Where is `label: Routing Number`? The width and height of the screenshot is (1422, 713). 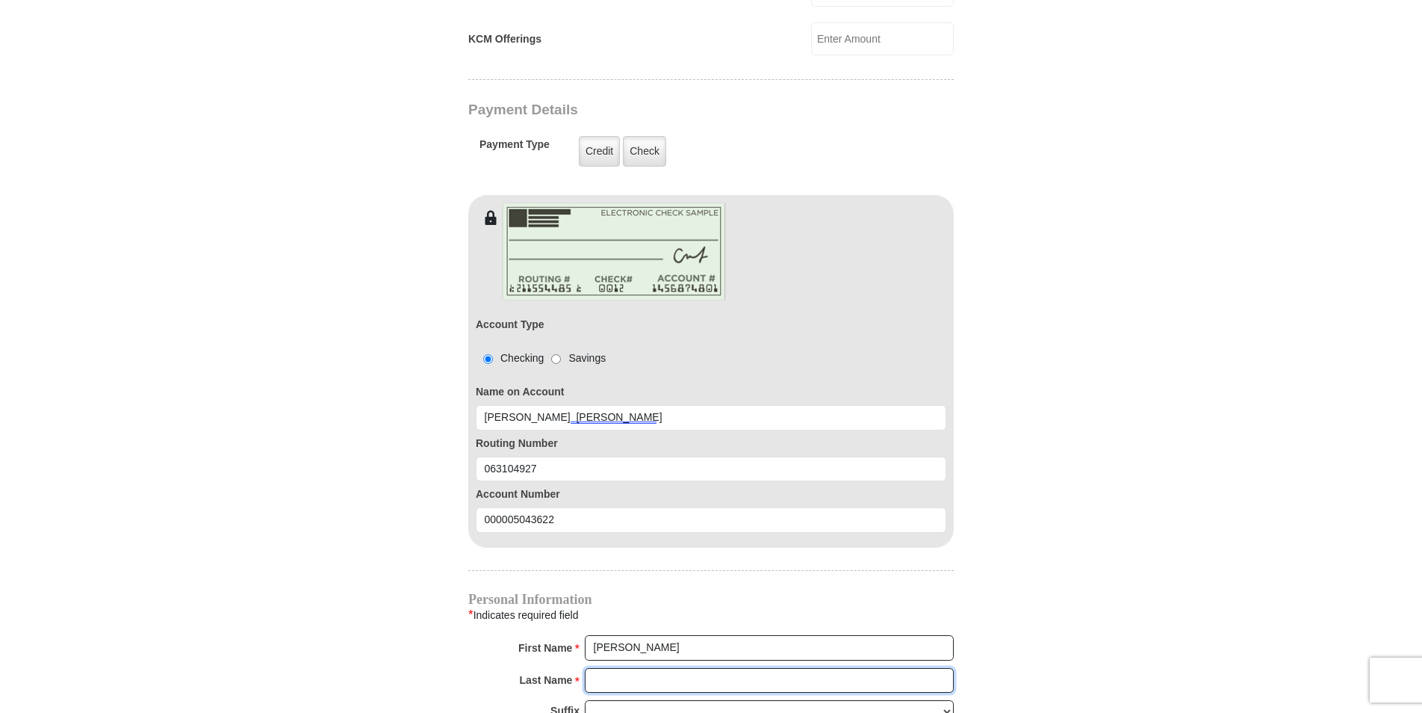 label: Routing Number is located at coordinates (711, 443).